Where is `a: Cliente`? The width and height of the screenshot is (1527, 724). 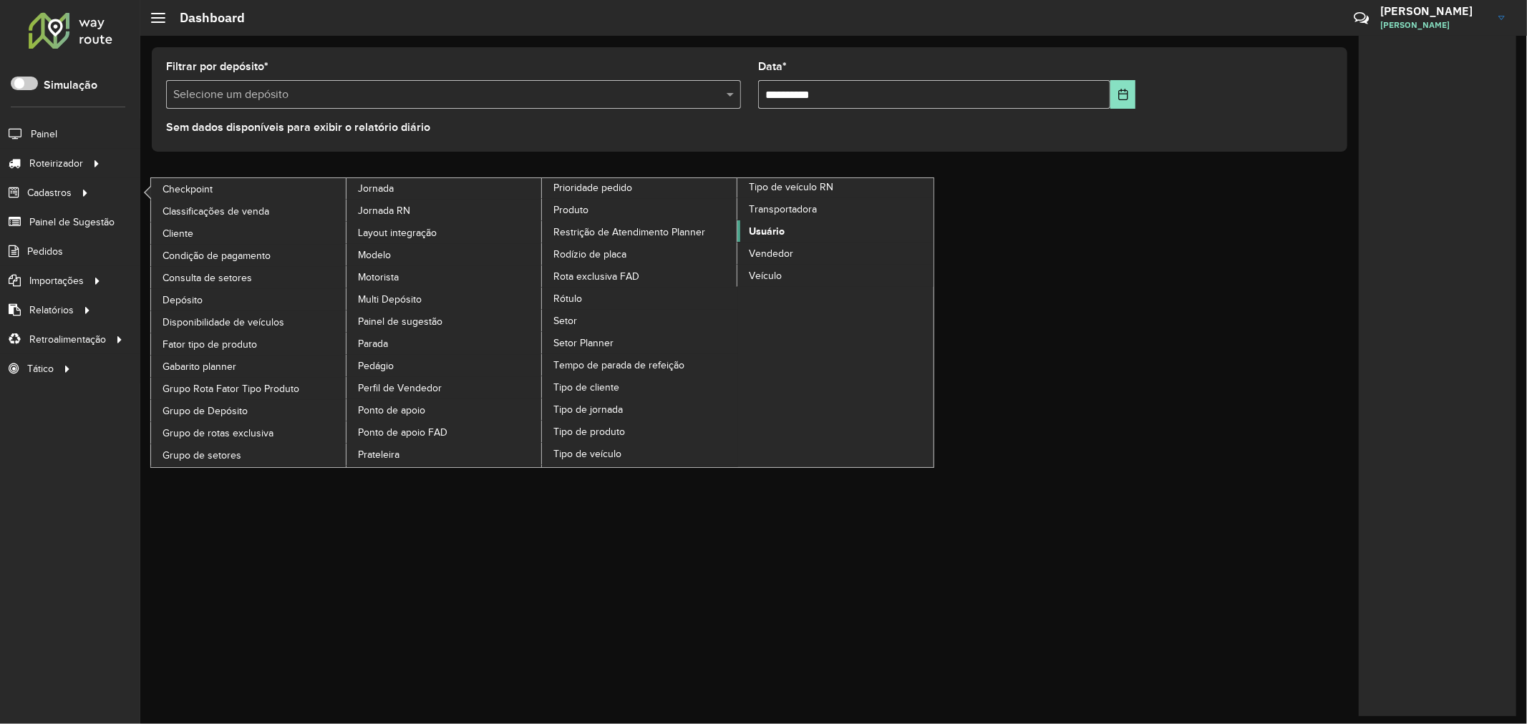 a: Cliente is located at coordinates (249, 233).